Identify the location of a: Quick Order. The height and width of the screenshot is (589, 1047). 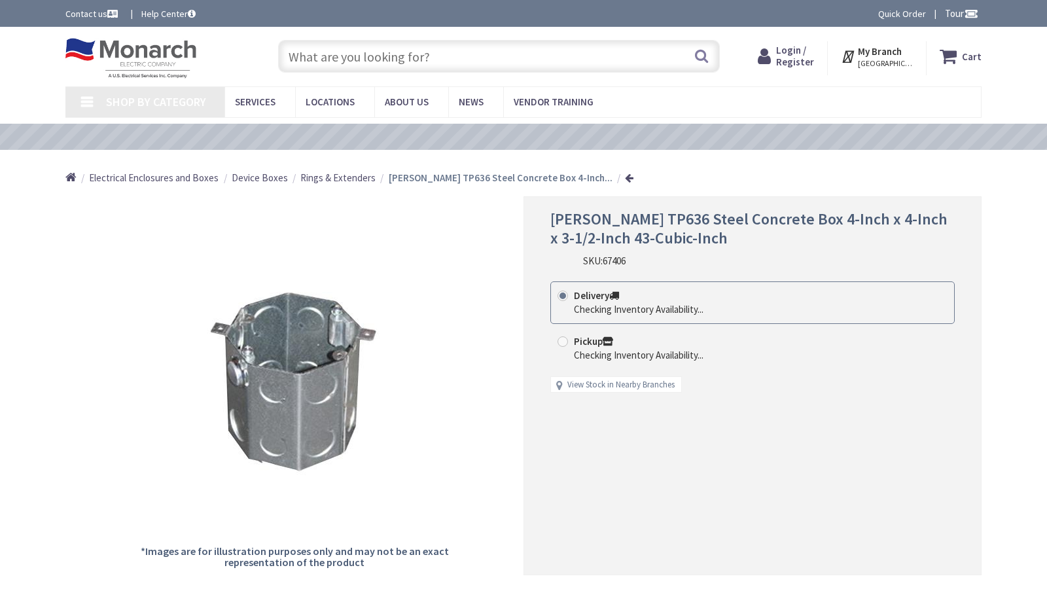
(902, 14).